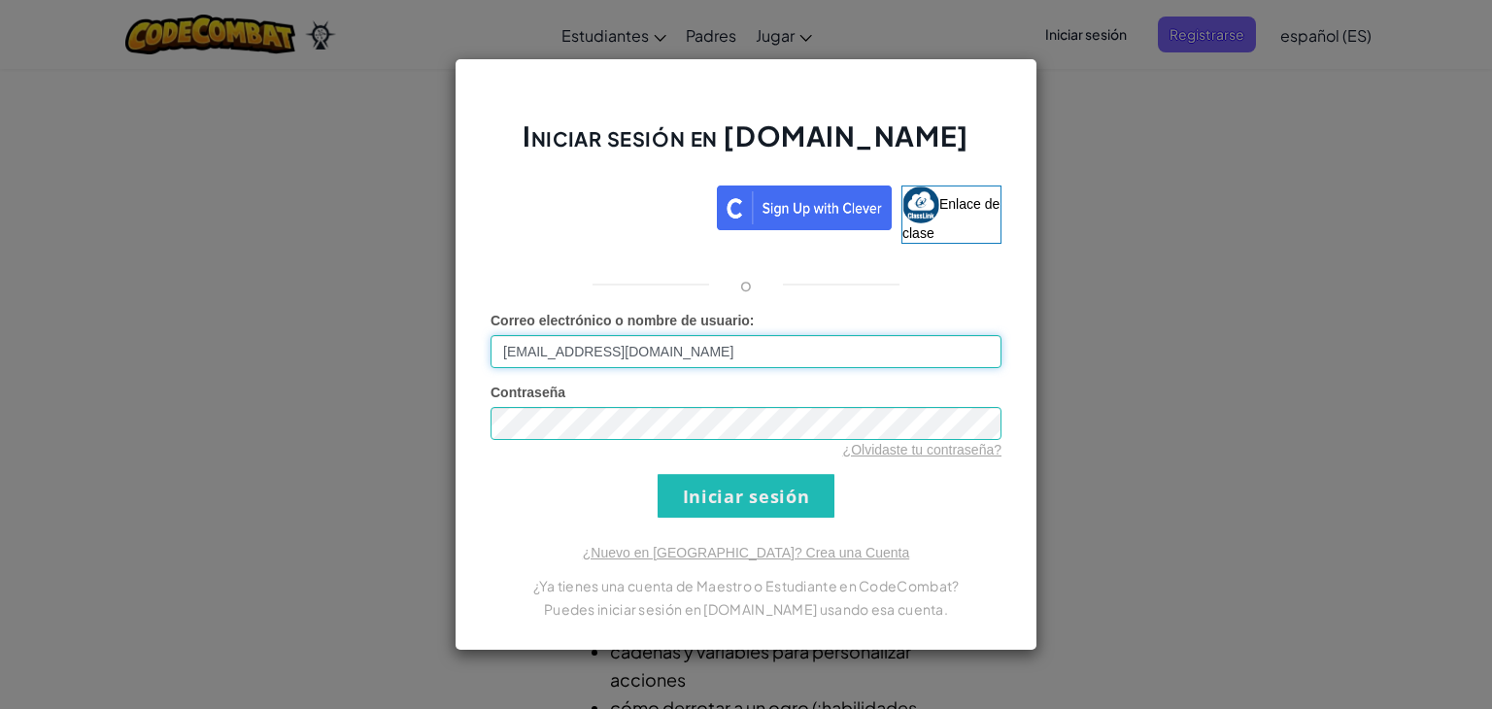 The image size is (1492, 709). Describe the element at coordinates (528, 393) in the screenshot. I see `font: Contraseña` at that location.